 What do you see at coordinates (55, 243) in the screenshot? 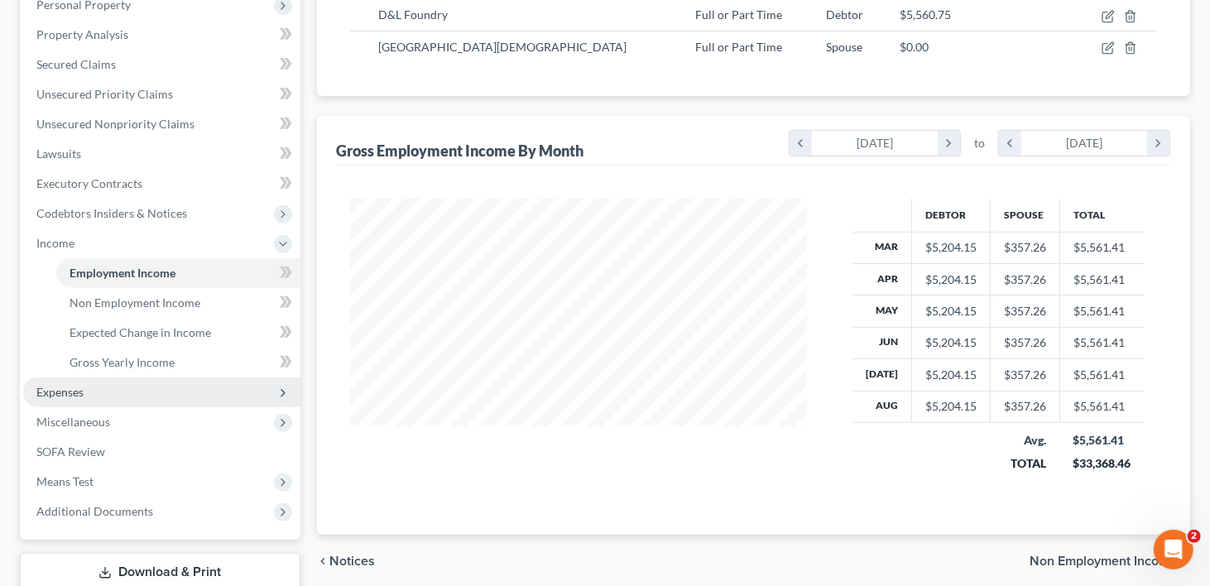
I see `span: Income` at bounding box center [55, 243].